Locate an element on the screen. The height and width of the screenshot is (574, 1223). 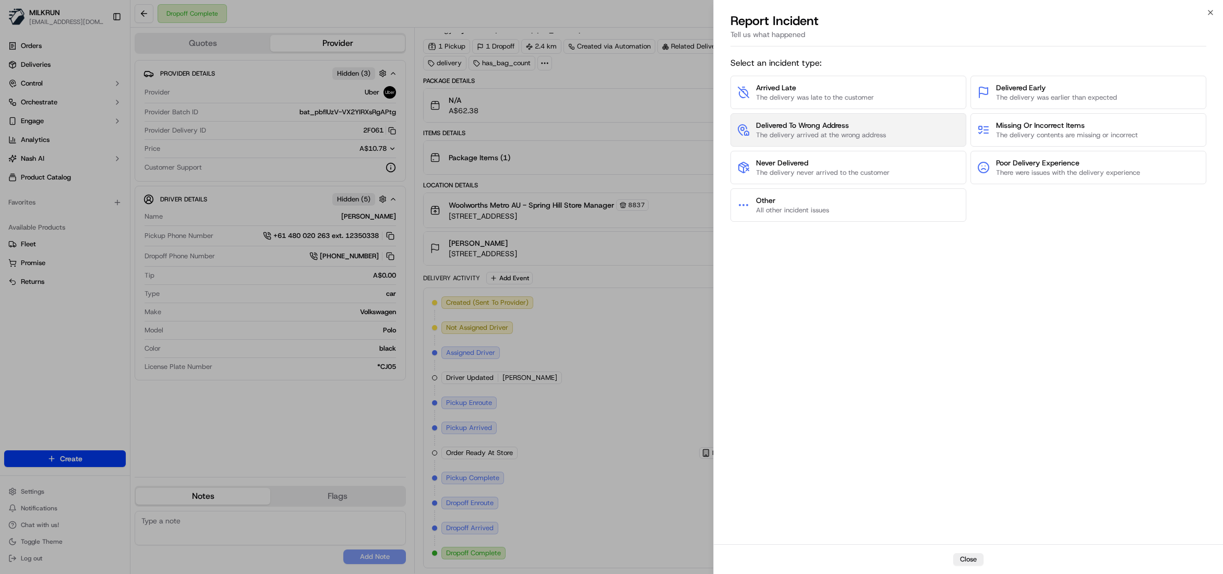
button: OtherAll other incident issues is located at coordinates (848, 205).